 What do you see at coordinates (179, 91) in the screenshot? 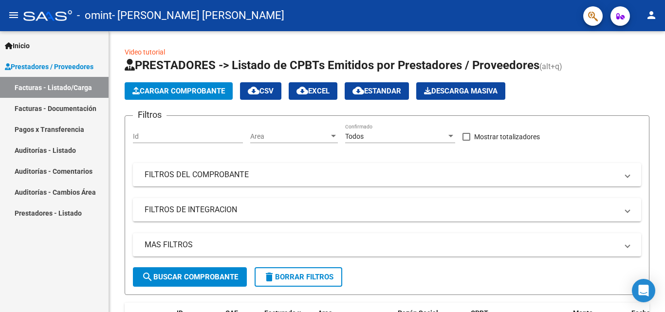
I see `button: Cargar Comprobante` at bounding box center [179, 91].